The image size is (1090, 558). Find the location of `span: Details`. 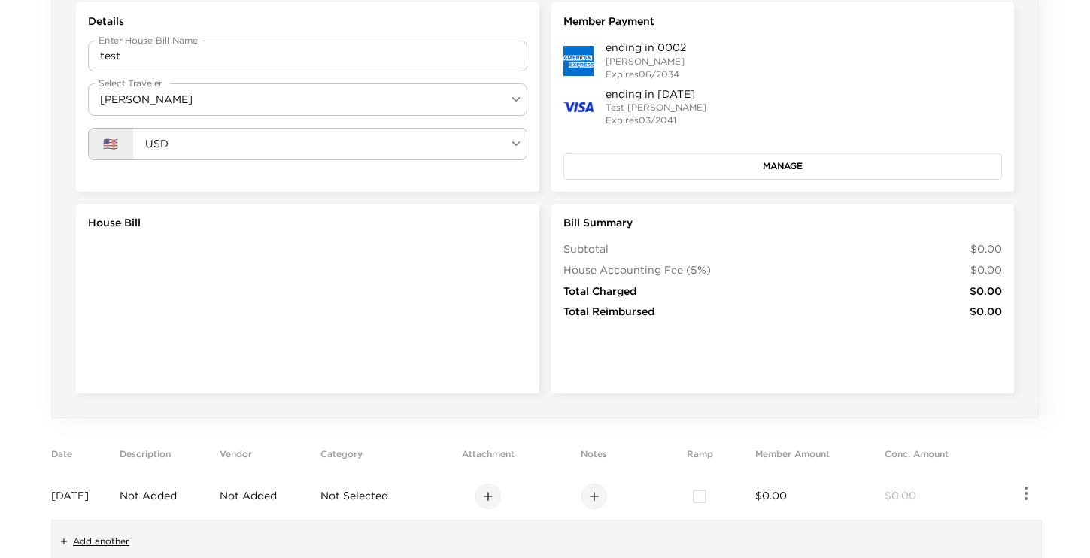

span: Details is located at coordinates (106, 22).